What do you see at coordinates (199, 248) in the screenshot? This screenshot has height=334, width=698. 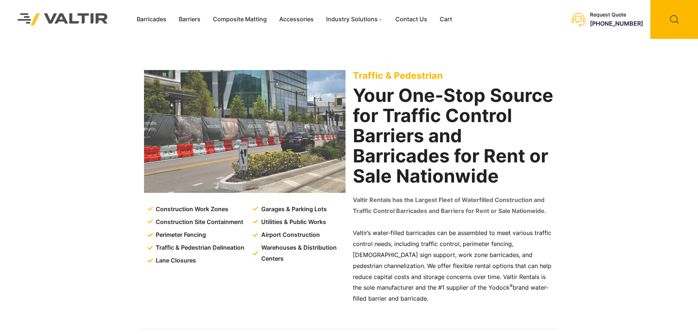 I see `span: Traffic & Pedestrian Delineation` at bounding box center [199, 248].